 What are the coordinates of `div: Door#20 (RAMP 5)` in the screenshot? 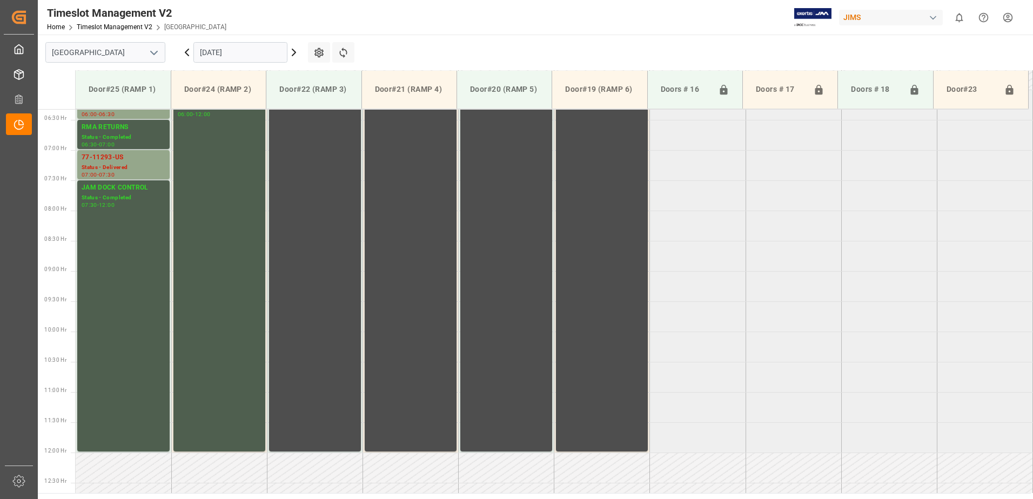 It's located at (504, 89).